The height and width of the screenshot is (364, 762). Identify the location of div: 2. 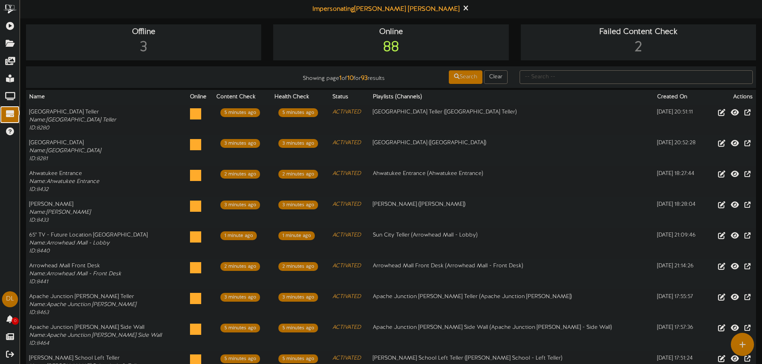
(638, 48).